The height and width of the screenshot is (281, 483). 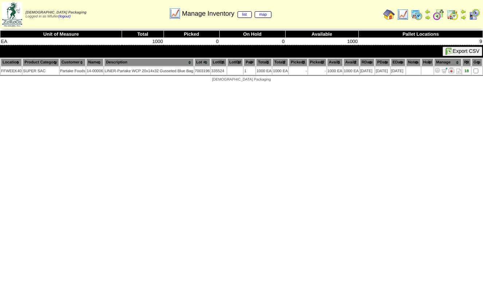 What do you see at coordinates (462, 51) in the screenshot?
I see `button: Export CSV` at bounding box center [462, 51].